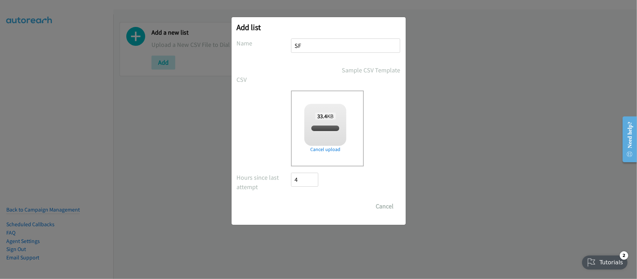  Describe the element at coordinates (325, 149) in the screenshot. I see `a: Cancel upload` at that location.